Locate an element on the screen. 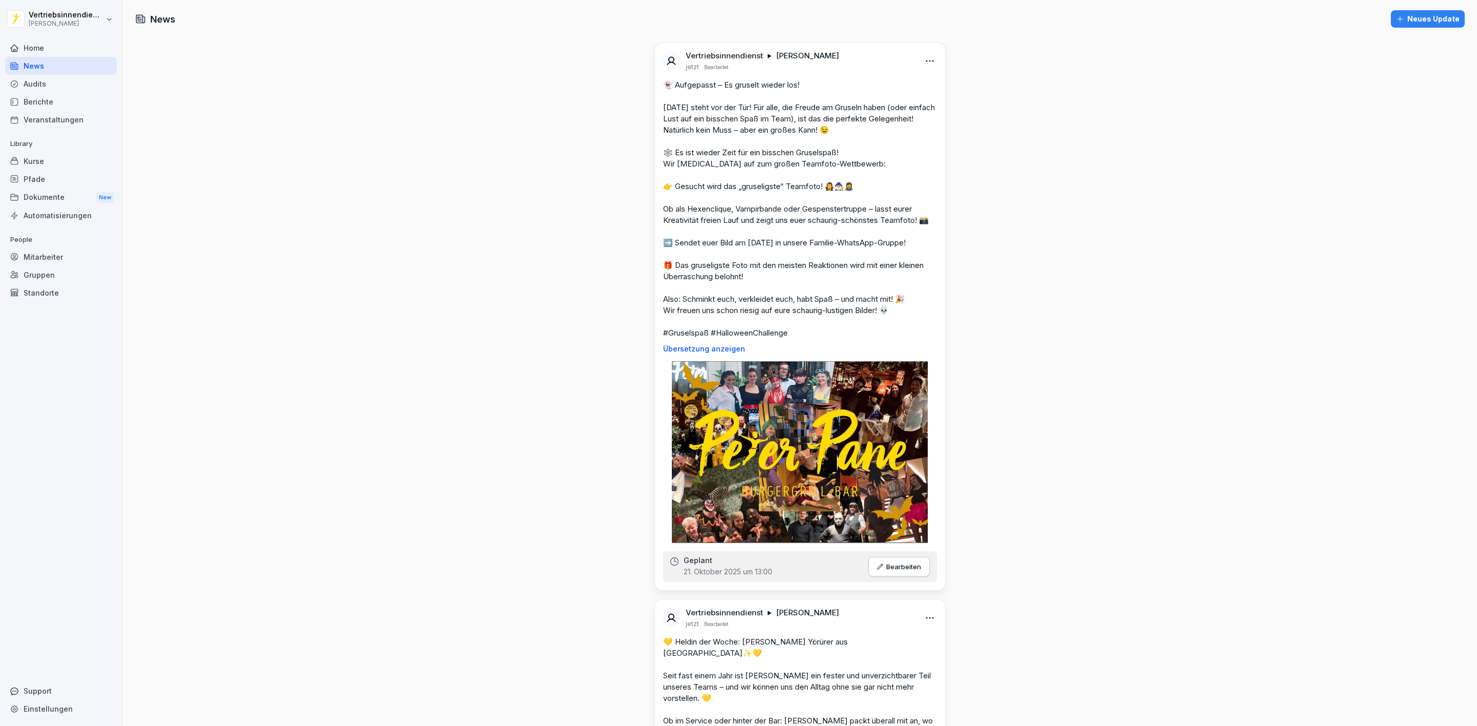 The height and width of the screenshot is (726, 1477). a: Einstellungen is located at coordinates (61, 709).